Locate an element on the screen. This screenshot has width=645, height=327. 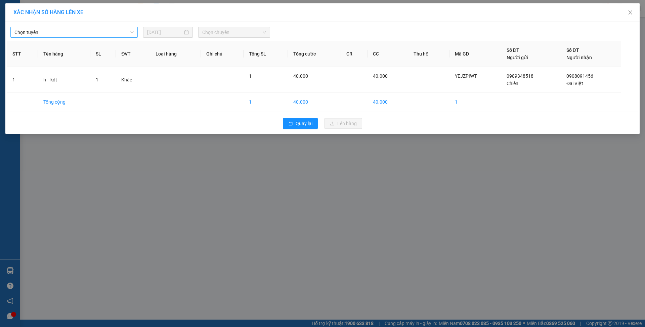
span: Chiến is located at coordinates (512, 83).